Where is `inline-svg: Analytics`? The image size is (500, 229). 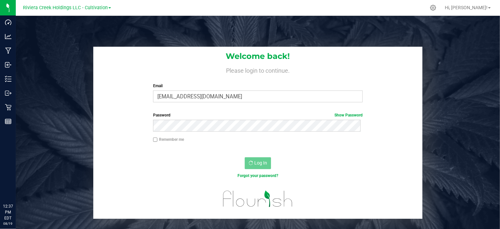 inline-svg: Analytics is located at coordinates (8, 36).